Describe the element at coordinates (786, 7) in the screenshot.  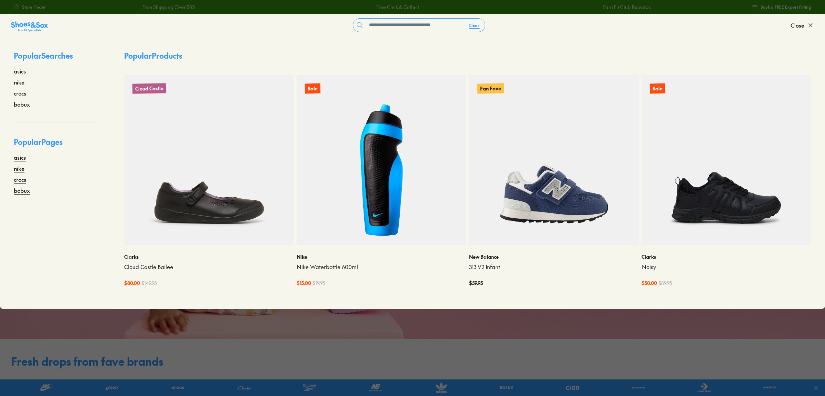
I see `span: Book a FREE Expert Fitting` at that location.